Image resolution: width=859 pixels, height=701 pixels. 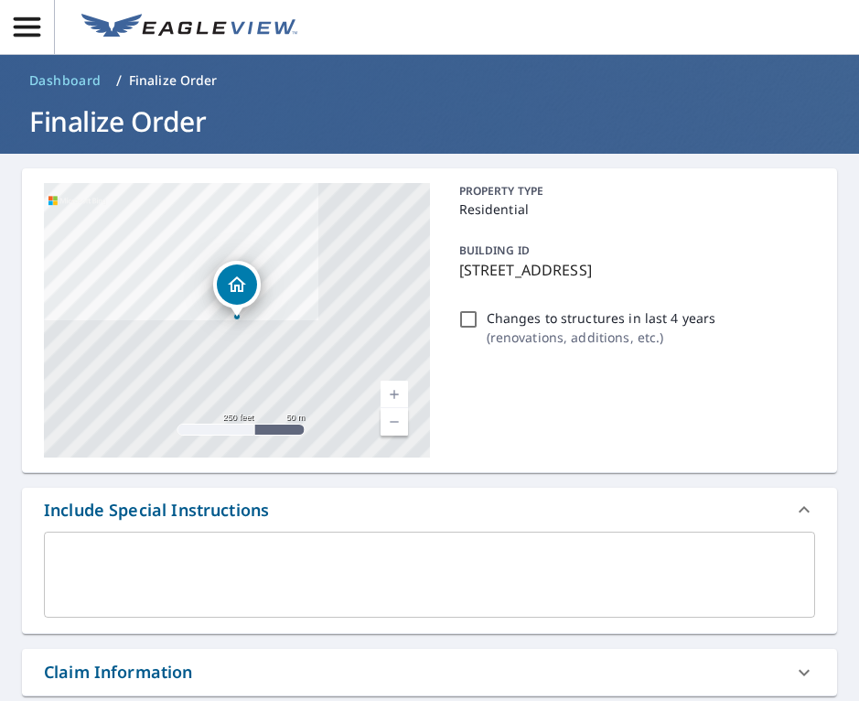 I want to click on a: Current Level 17, Zoom Out, so click(x=394, y=422).